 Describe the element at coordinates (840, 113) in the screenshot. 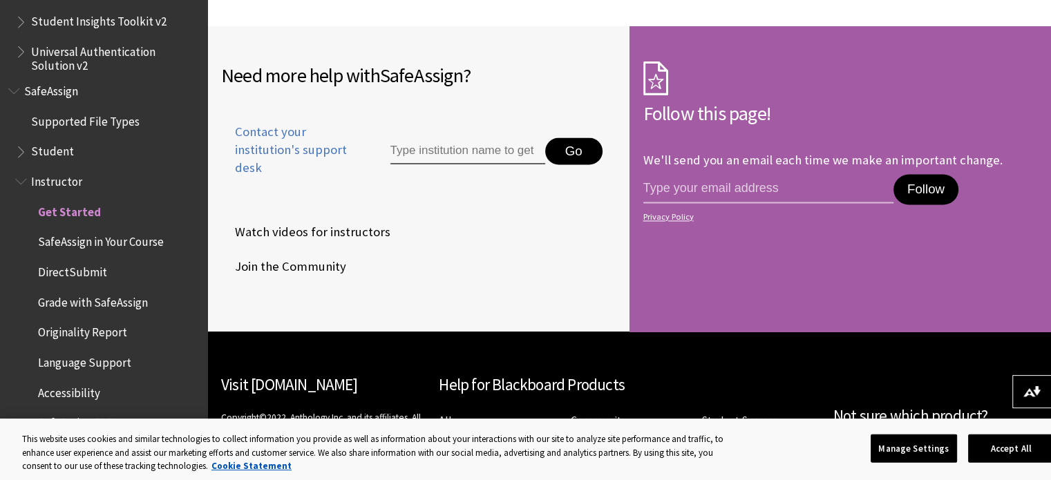

I see `h2: Follow this page!` at that location.